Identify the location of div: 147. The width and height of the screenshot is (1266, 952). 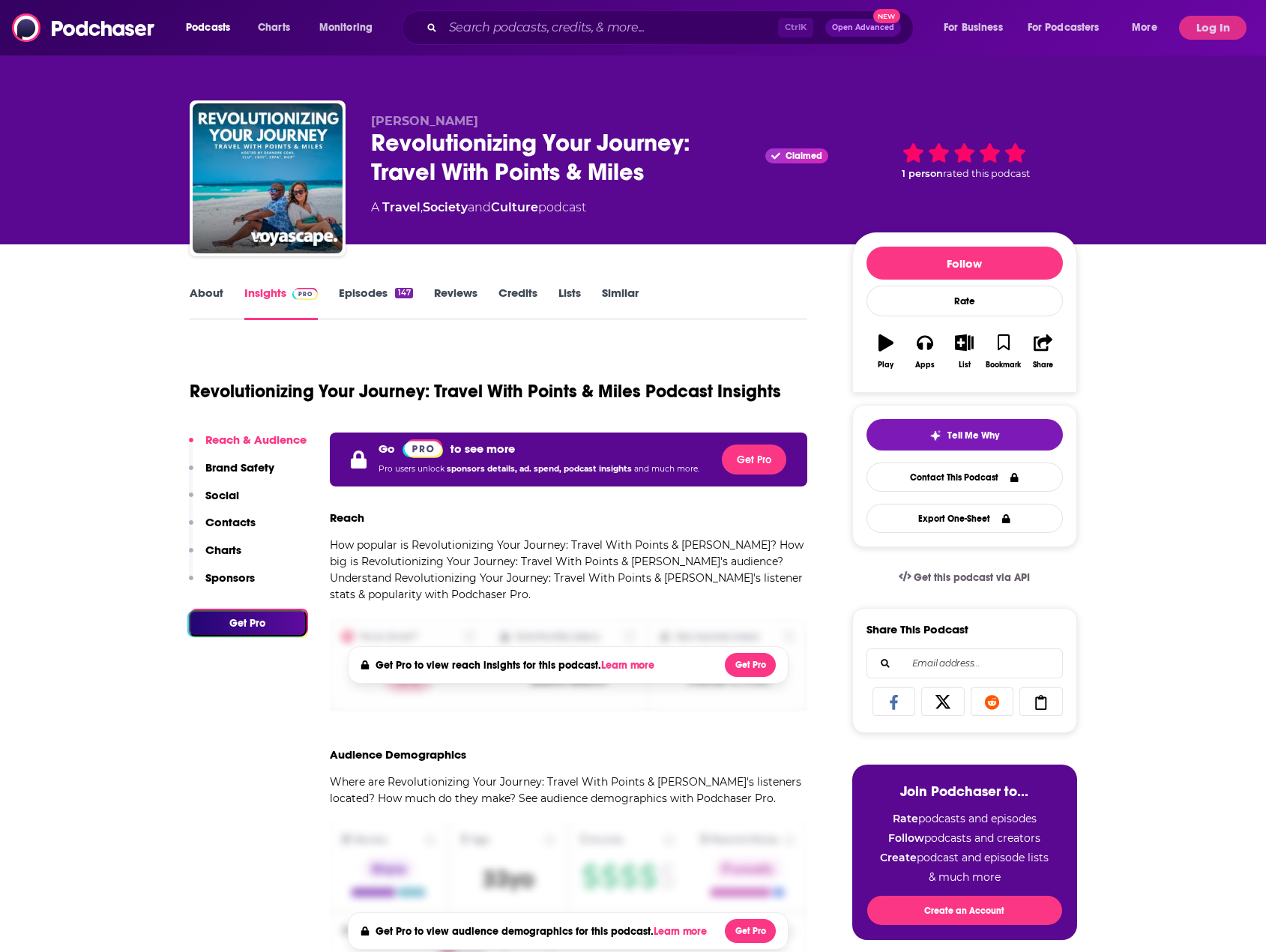
(403, 293).